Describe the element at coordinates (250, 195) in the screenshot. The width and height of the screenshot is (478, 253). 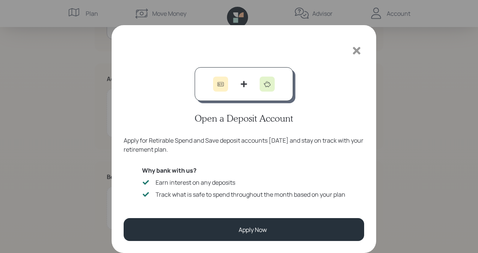
I see `div: Track what is safe to spend throughout the month based on your plan` at that location.